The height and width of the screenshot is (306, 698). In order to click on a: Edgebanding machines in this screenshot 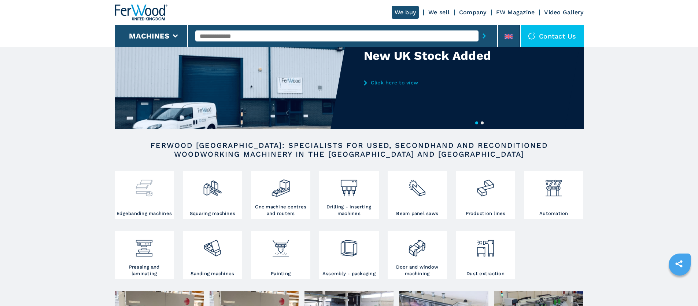, I will do `click(144, 195)`.